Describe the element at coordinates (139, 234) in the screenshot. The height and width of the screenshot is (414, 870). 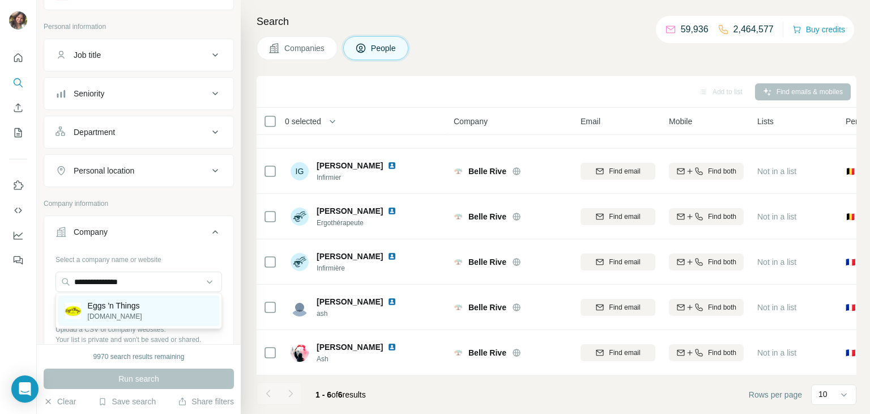
I see `button: Company` at that location.